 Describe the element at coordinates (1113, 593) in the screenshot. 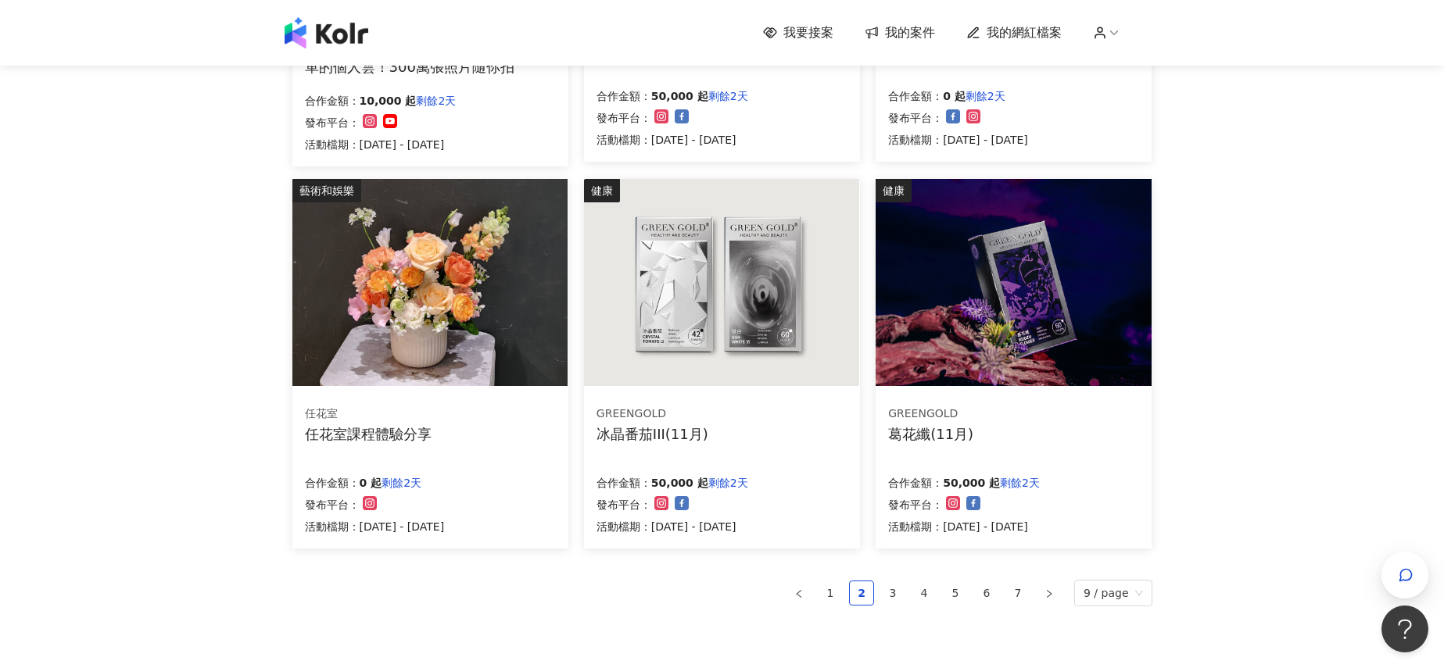

I see `span: 9 / page` at that location.